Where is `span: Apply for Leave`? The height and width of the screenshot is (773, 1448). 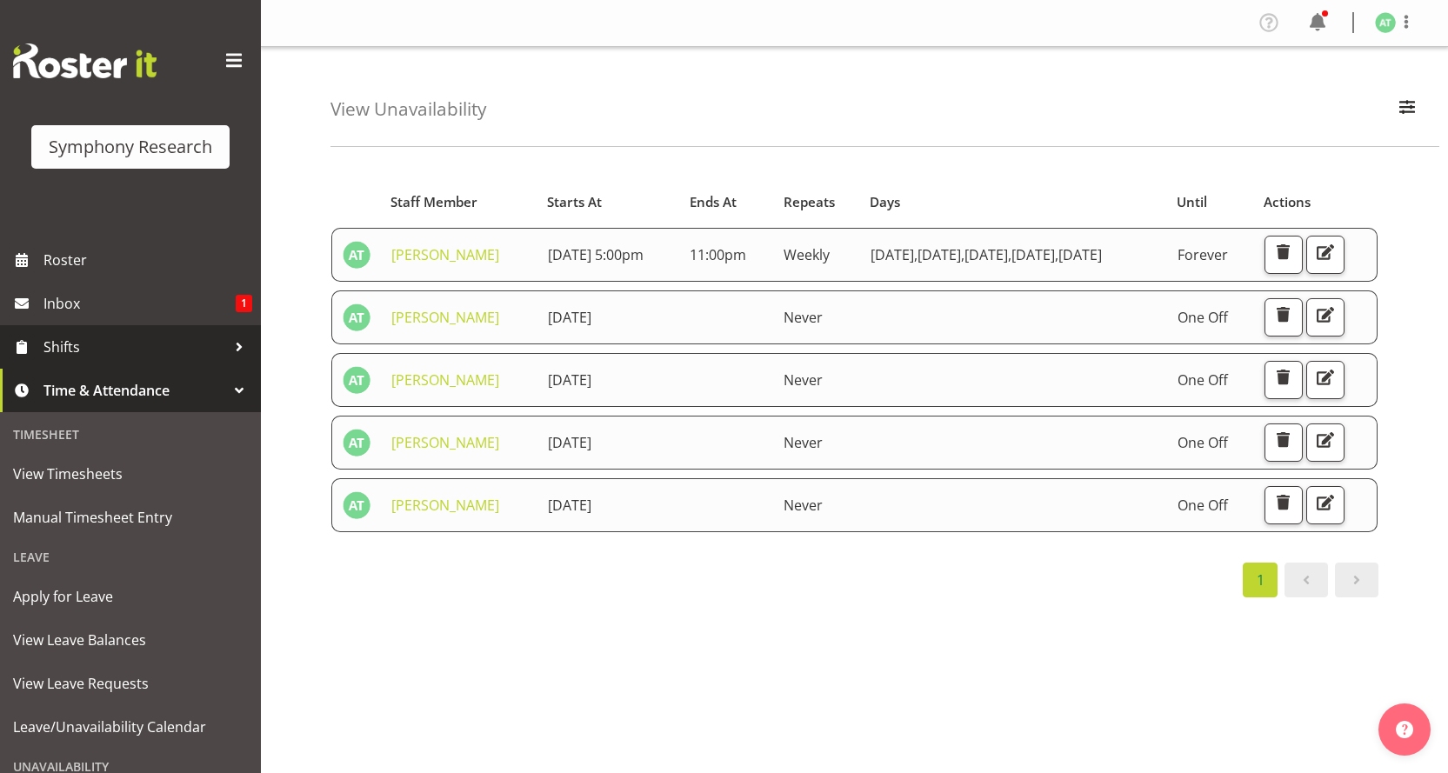
span: Apply for Leave is located at coordinates (130, 596).